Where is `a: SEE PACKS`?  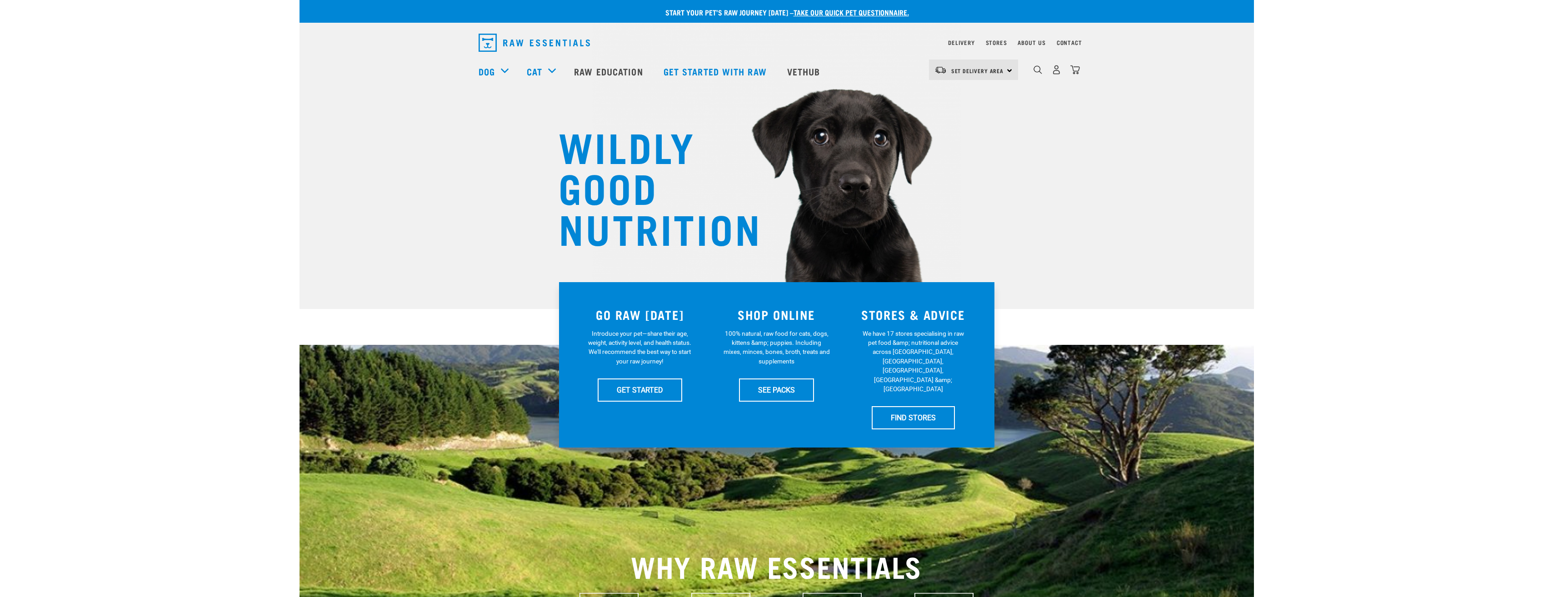
a: SEE PACKS is located at coordinates (776, 390).